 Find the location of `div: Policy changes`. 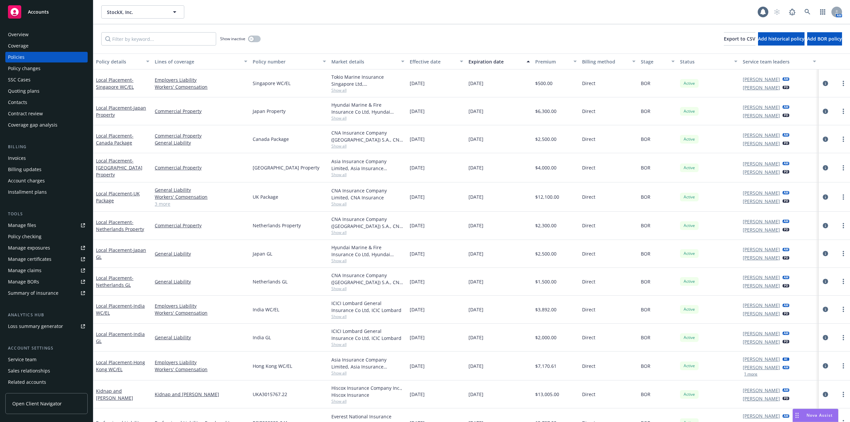

div: Policy changes is located at coordinates (24, 68).